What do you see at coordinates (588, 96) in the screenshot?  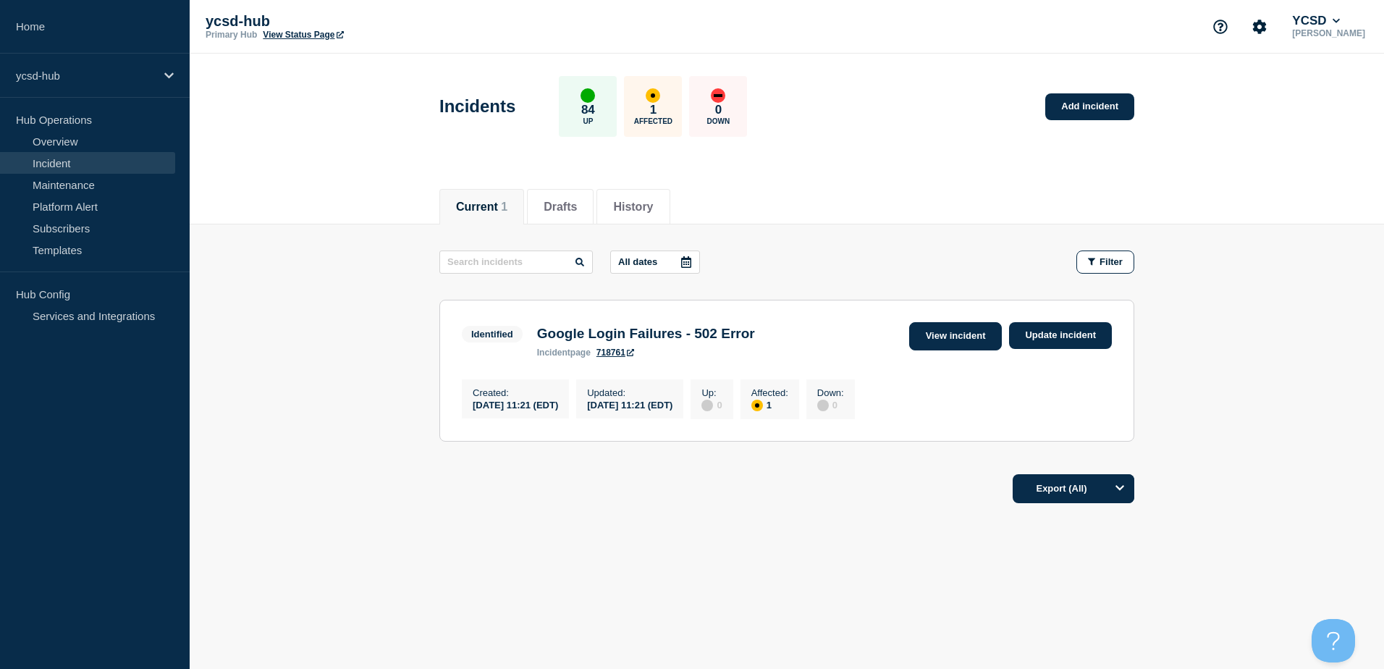 I see `div: up` at bounding box center [588, 96].